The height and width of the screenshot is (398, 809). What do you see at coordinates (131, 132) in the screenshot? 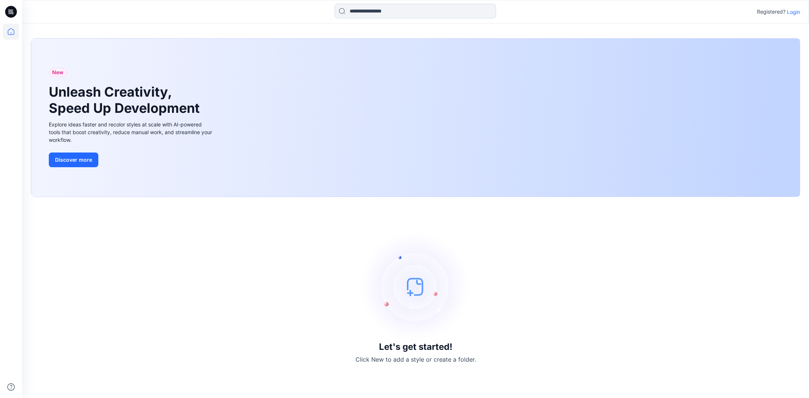
I see `div: Explore ideas faster and recolor styles at scale with AI-powered tools that boost creativity, red...` at bounding box center [131, 132].